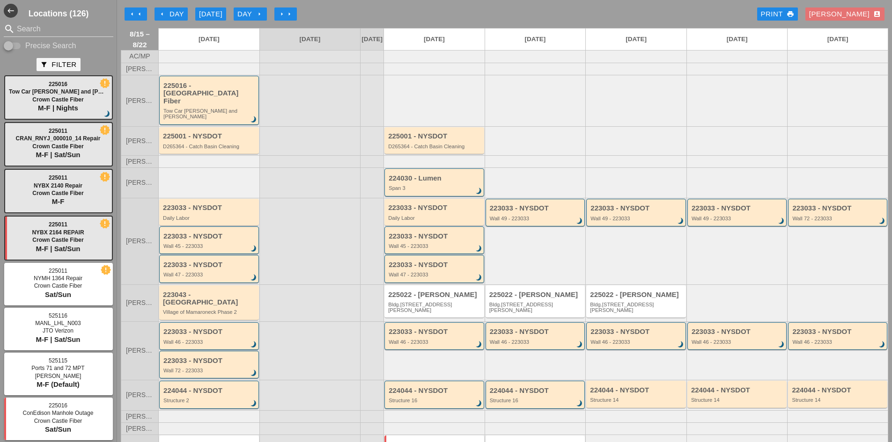 The image size is (892, 442). Describe the element at coordinates (790, 14) in the screenshot. I see `i: print` at that location.